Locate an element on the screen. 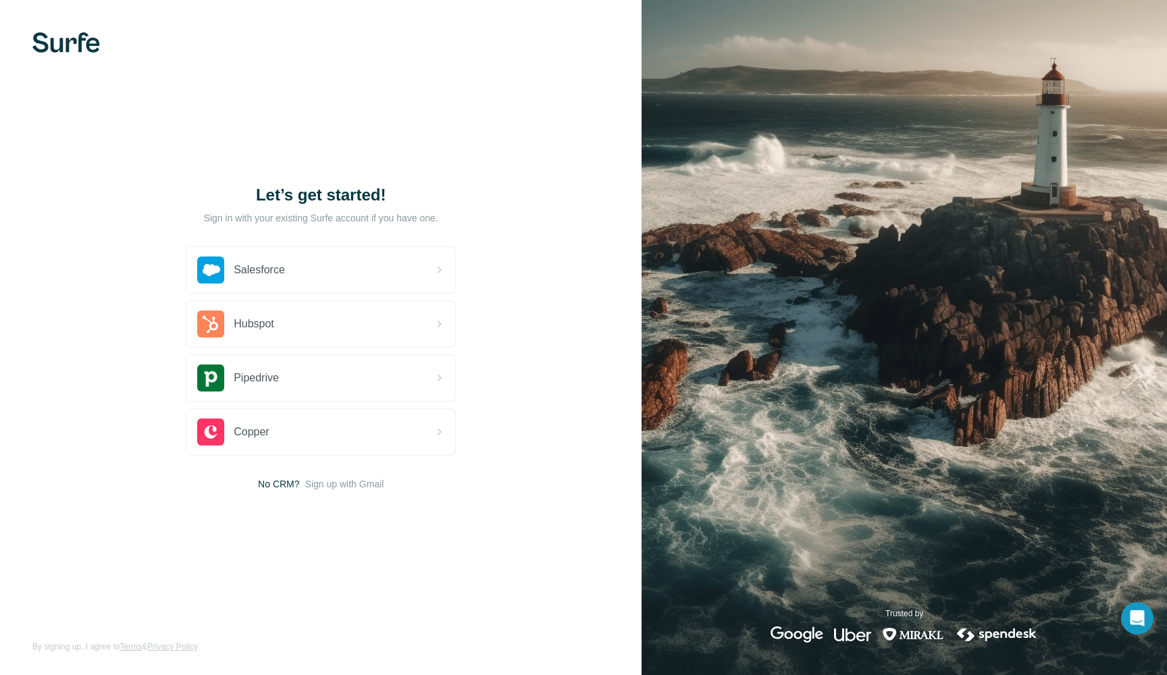  img: pipedrive's logo is located at coordinates (211, 378).